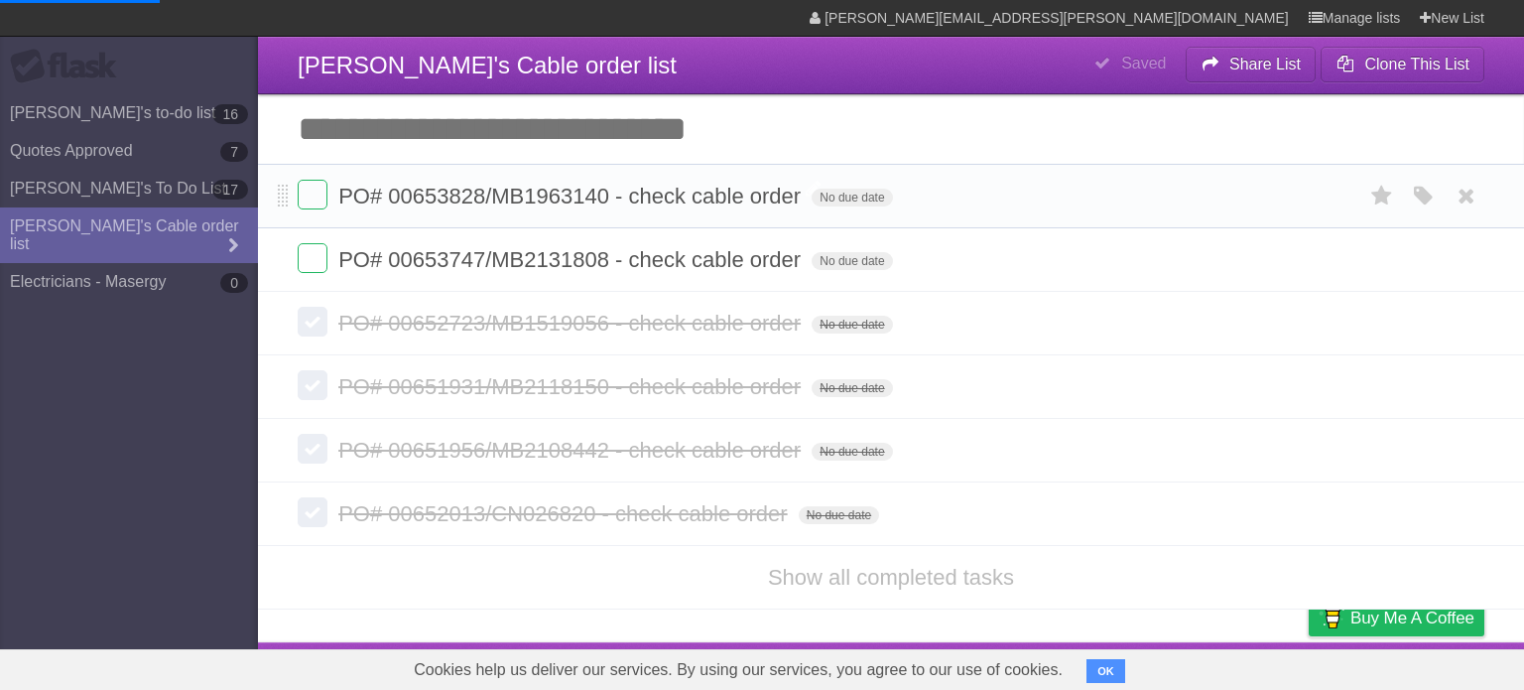 This screenshot has height=690, width=1524. Describe the element at coordinates (891, 577) in the screenshot. I see `a: Show all completed tasks` at that location.